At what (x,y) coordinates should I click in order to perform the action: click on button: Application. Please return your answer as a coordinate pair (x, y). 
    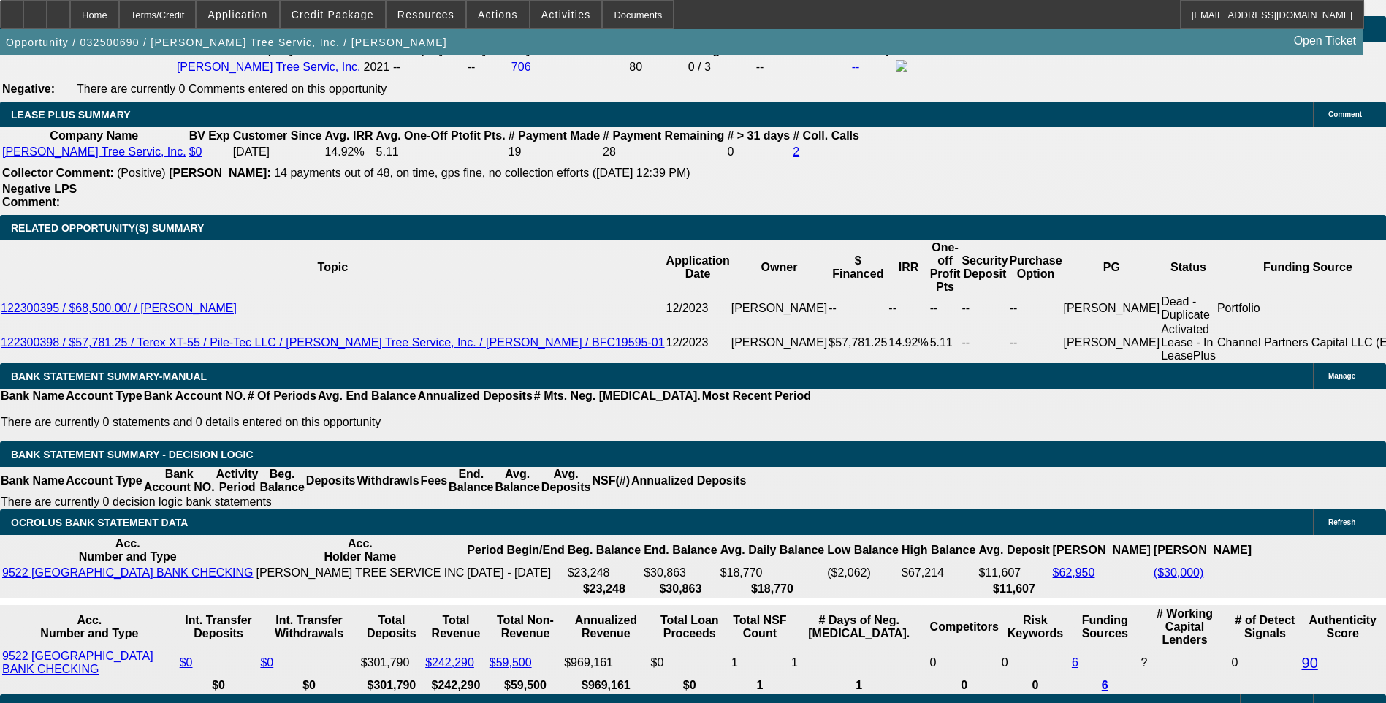
    Looking at the image, I should click on (237, 15).